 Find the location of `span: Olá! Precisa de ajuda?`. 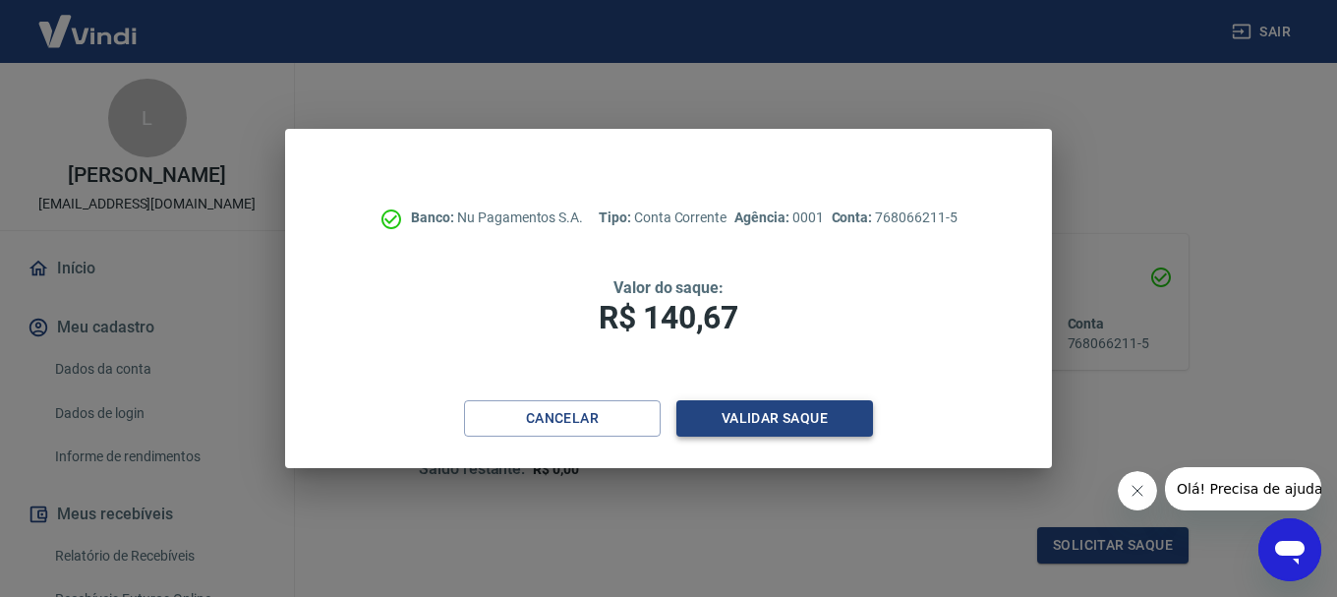

span: Olá! Precisa de ajuda? is located at coordinates (88, 22).